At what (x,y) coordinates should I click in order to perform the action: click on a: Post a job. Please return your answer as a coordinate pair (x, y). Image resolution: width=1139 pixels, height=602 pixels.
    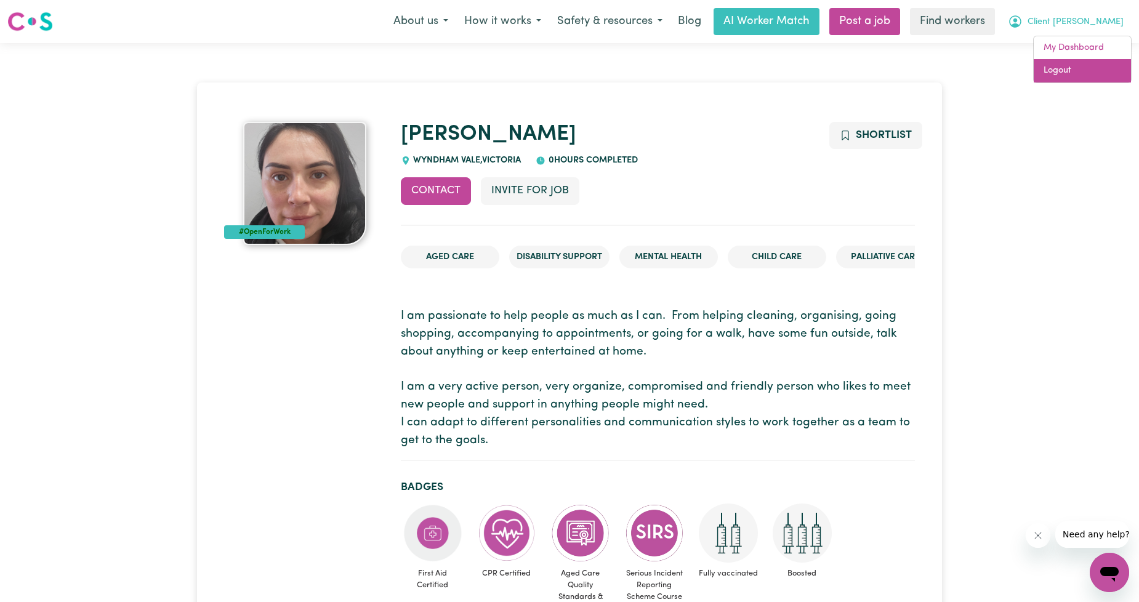
    Looking at the image, I should click on (865, 22).